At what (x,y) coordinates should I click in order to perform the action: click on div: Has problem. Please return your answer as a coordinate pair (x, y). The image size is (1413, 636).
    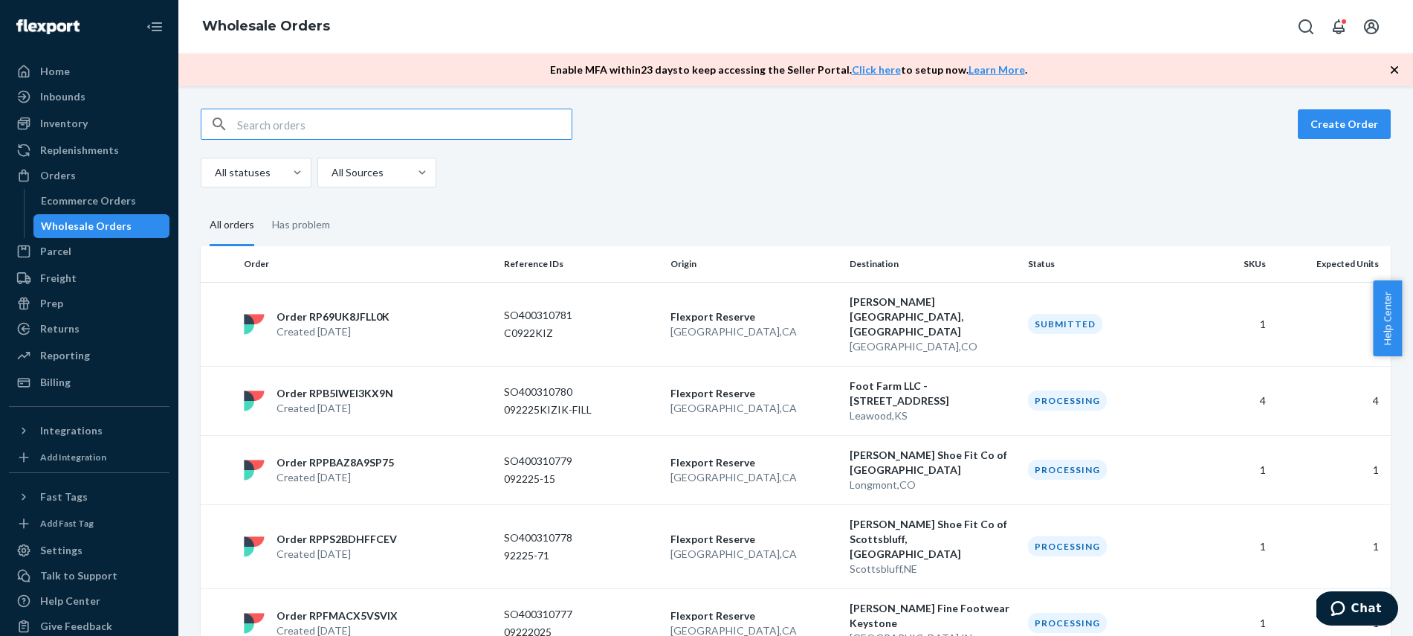
    Looking at the image, I should click on (301, 225).